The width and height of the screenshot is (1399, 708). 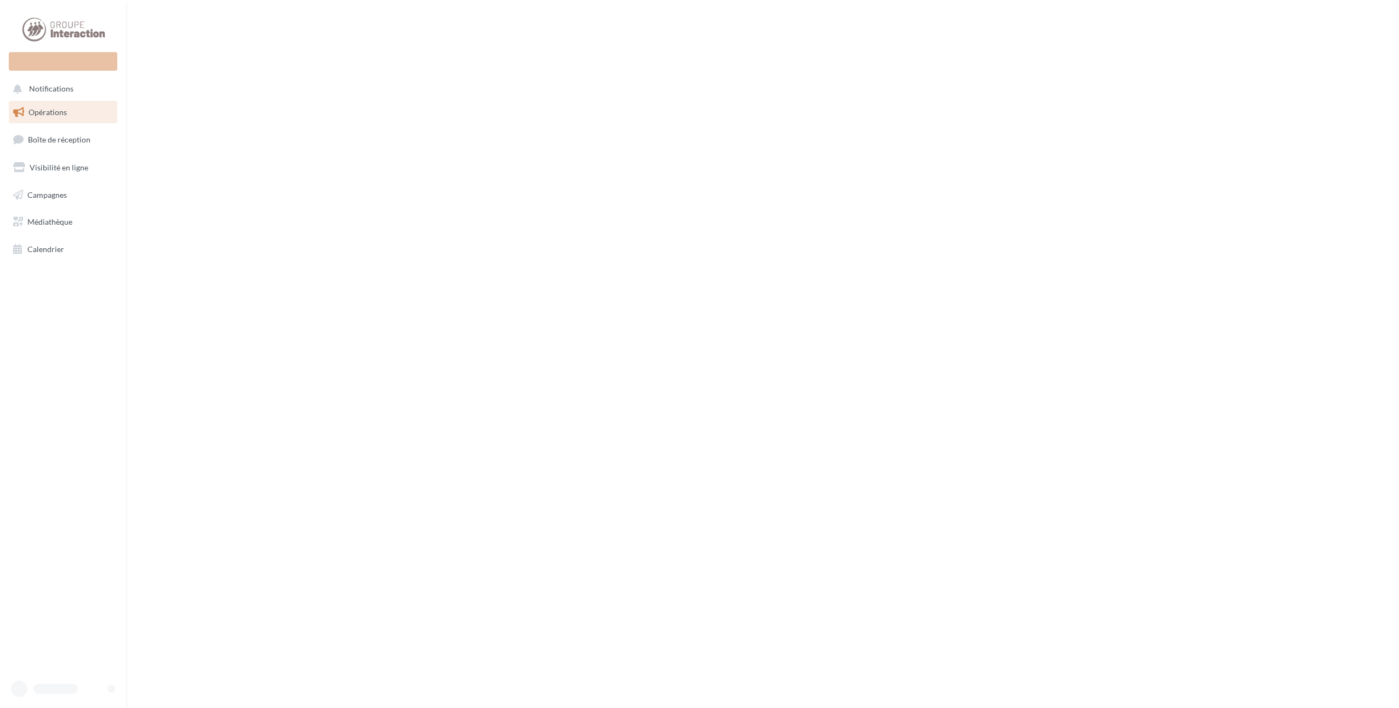 What do you see at coordinates (48, 112) in the screenshot?
I see `span: Opérations` at bounding box center [48, 112].